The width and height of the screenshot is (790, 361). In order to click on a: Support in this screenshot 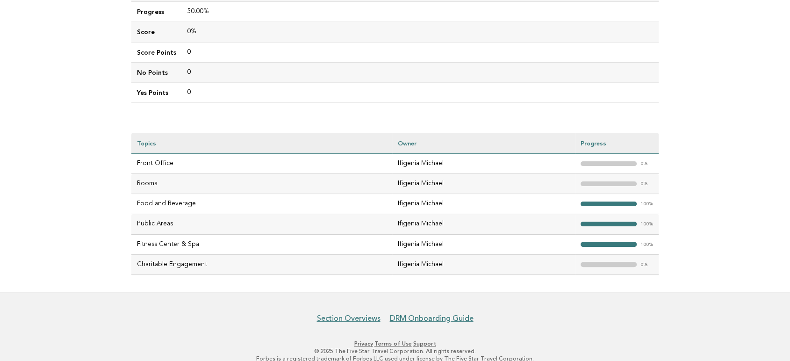, I will do `click(425, 344)`.